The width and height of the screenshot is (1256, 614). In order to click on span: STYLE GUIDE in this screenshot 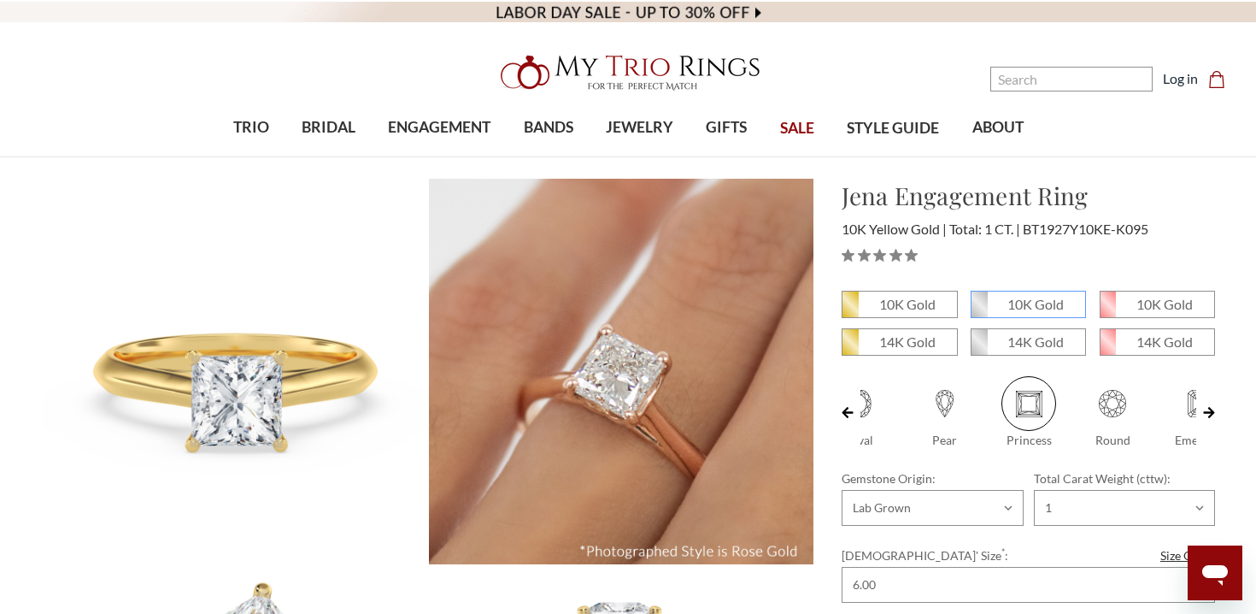, I will do `click(893, 128)`.